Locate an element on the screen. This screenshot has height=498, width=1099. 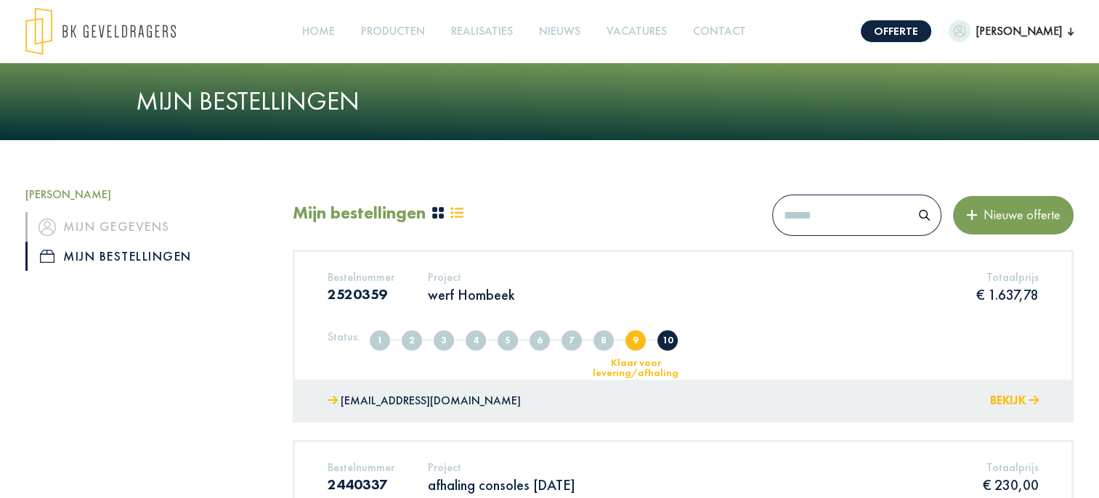
a: Nieuws is located at coordinates (559, 31).